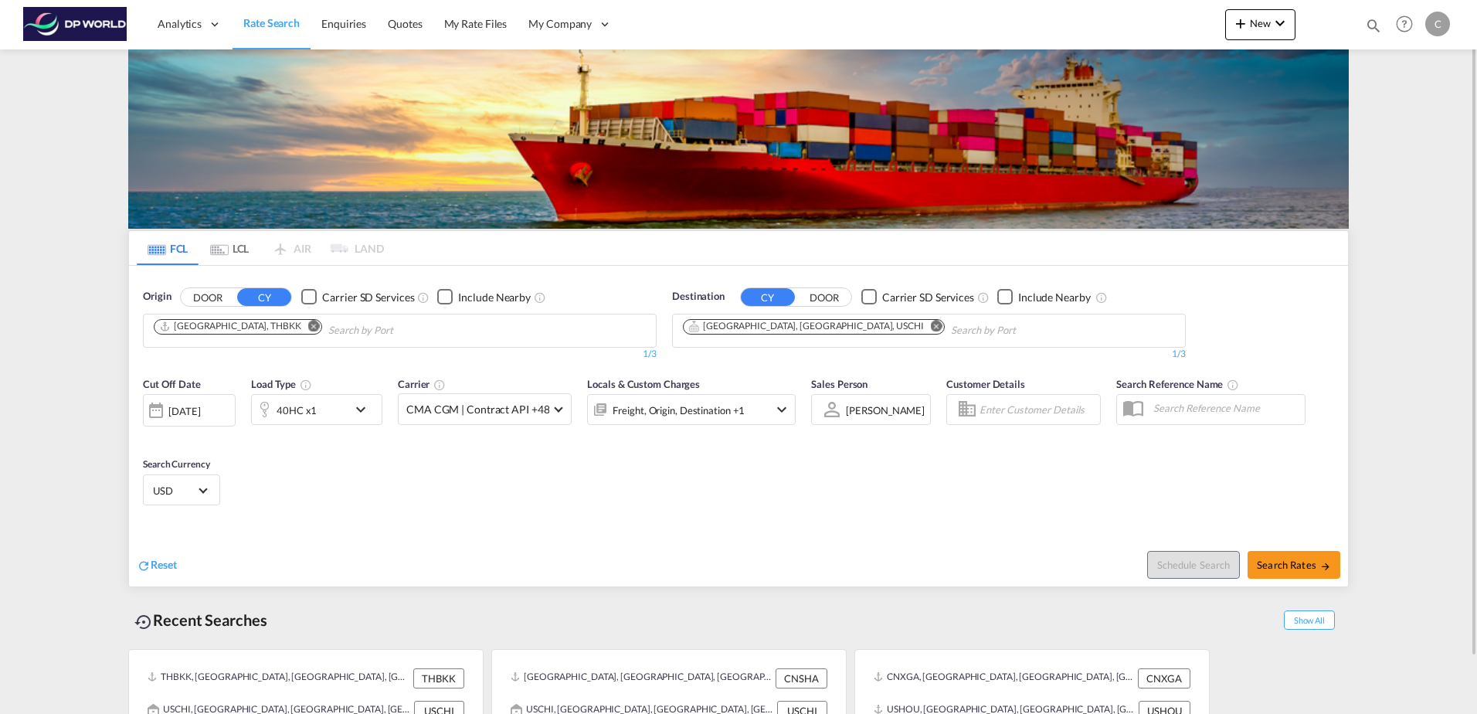 The width and height of the screenshot is (1477, 714). What do you see at coordinates (1260, 23) in the screenshot?
I see `span: New` at bounding box center [1260, 23].